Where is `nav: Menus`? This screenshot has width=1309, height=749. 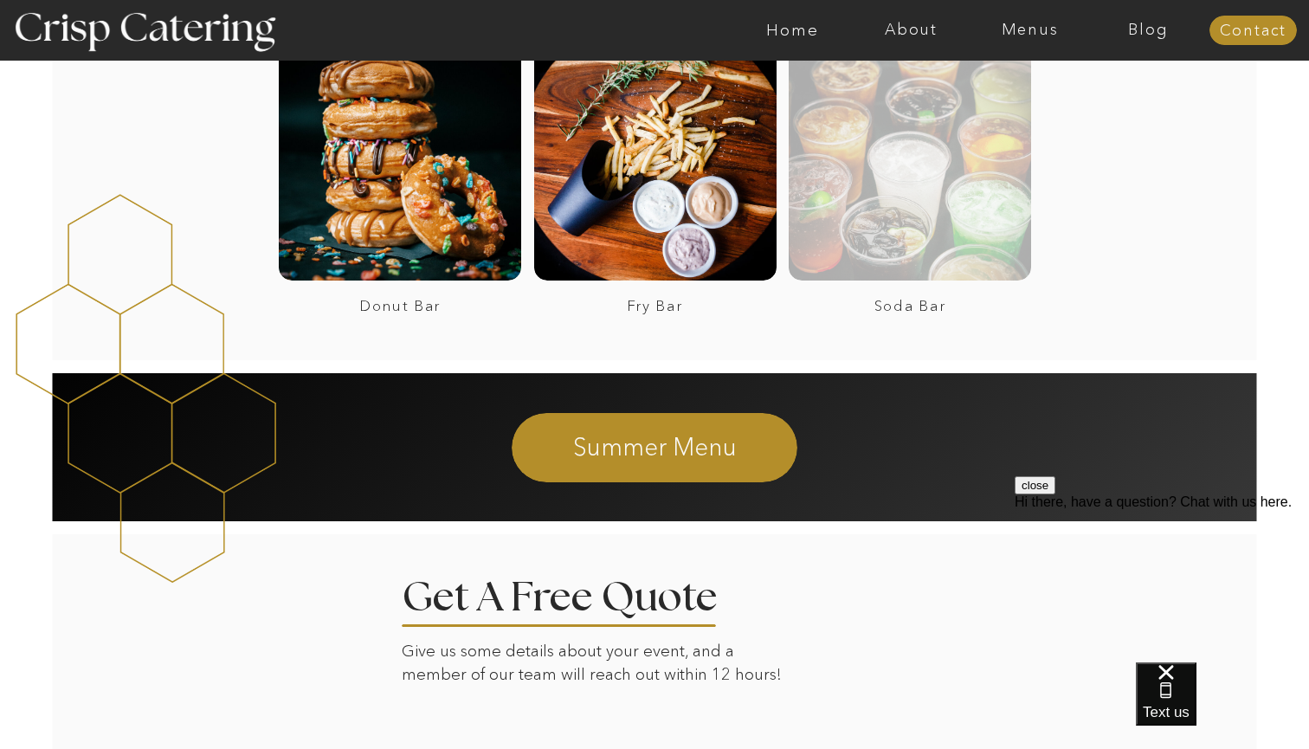
nav: Menus is located at coordinates (1029, 30).